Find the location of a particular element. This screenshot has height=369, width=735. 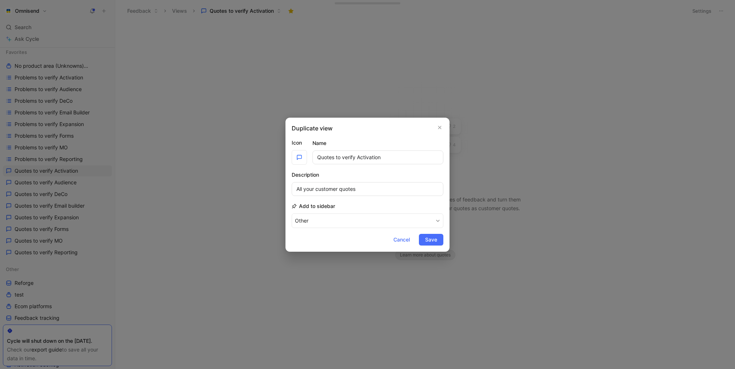

h2: Name is located at coordinates (319, 143).